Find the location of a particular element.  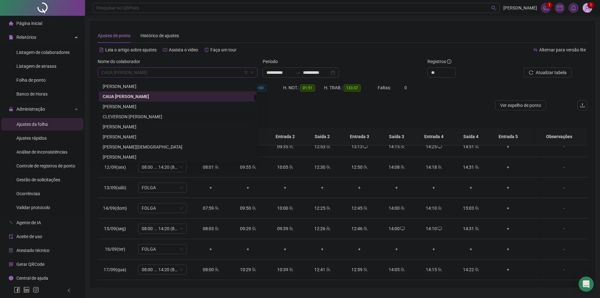

span: lock is located at coordinates (11, 109).